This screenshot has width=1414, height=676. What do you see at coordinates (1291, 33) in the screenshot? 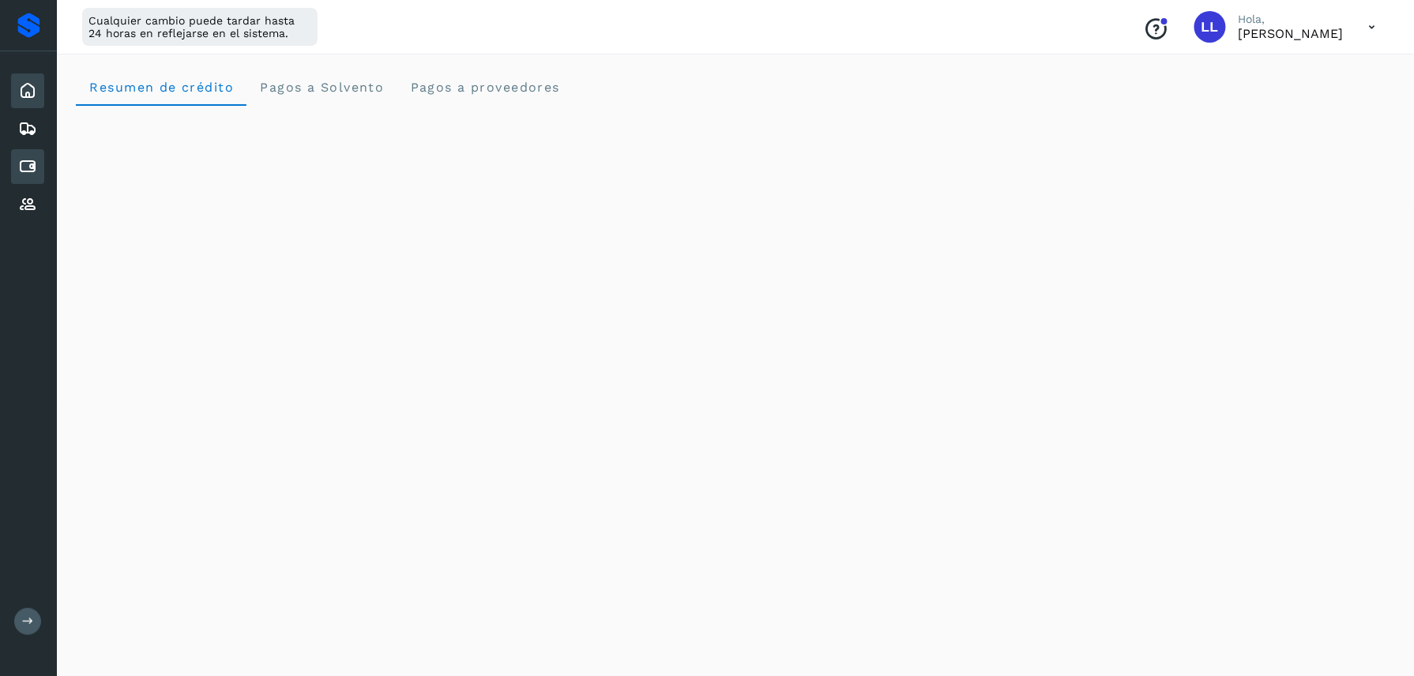
I see `p: Leticia Lugo Hernandez` at bounding box center [1291, 33].